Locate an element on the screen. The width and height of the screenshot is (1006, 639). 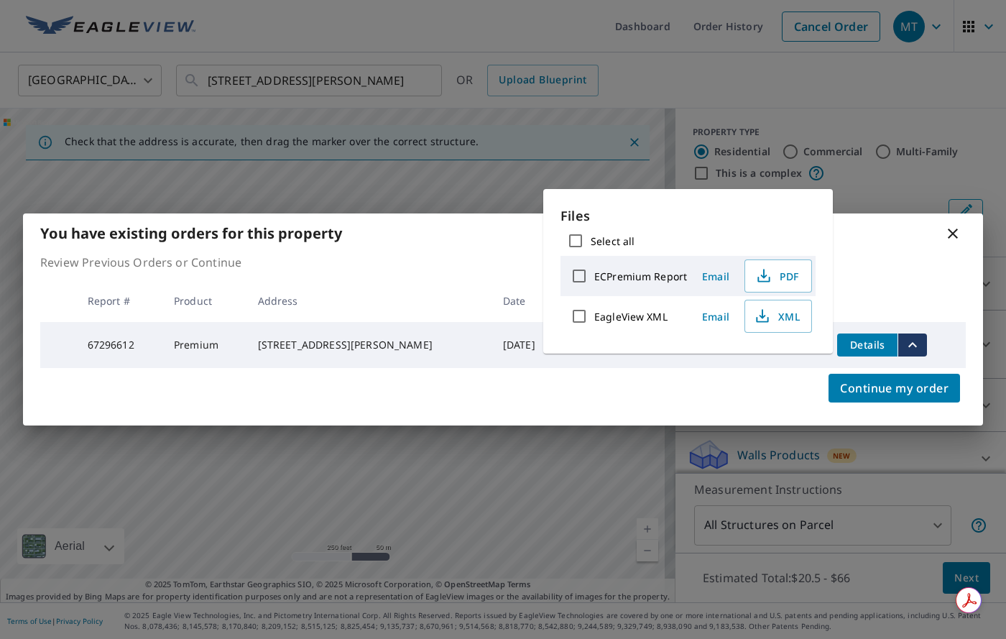
button: PDF is located at coordinates (779, 276).